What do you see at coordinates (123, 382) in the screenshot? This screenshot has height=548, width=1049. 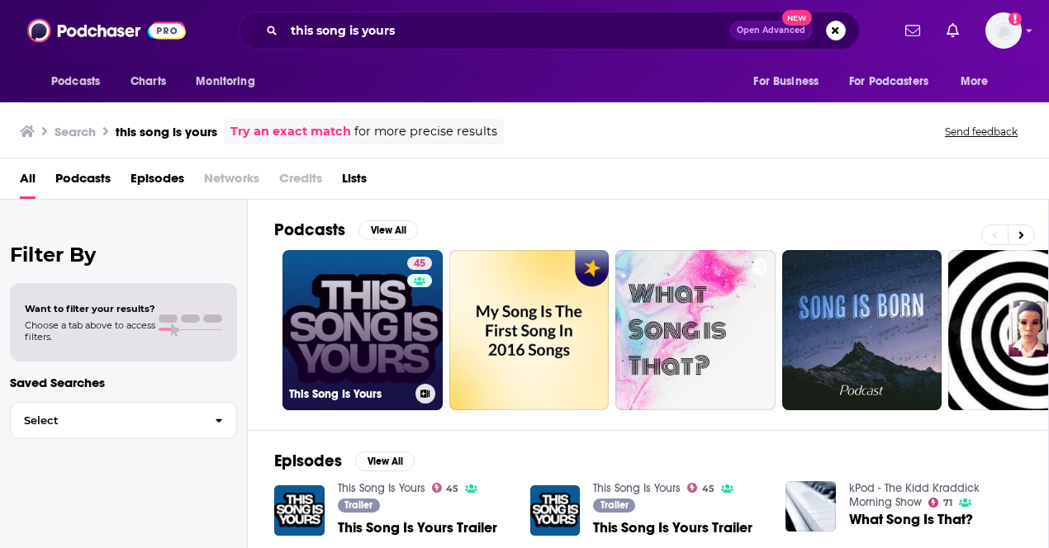 I see `p: Saved Searches` at bounding box center [123, 382].